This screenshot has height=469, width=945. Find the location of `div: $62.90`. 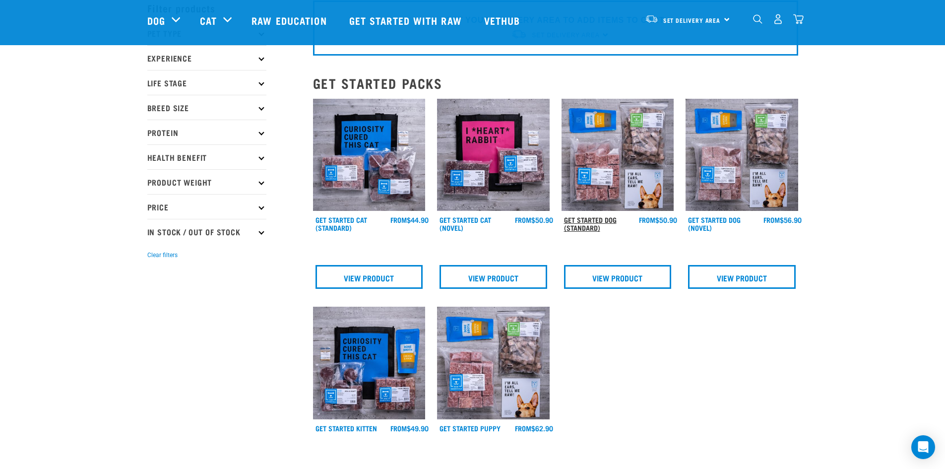

div: $62.90 is located at coordinates (534, 428).